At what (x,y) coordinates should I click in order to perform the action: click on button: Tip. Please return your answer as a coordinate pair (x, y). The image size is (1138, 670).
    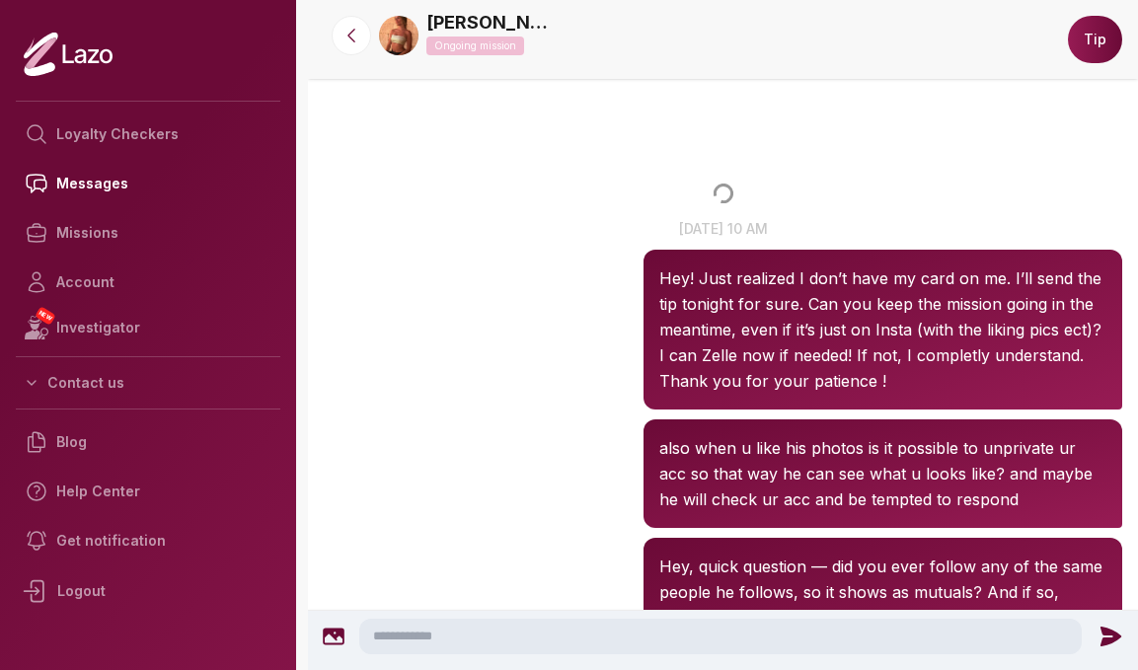
    Looking at the image, I should click on (1095, 39).